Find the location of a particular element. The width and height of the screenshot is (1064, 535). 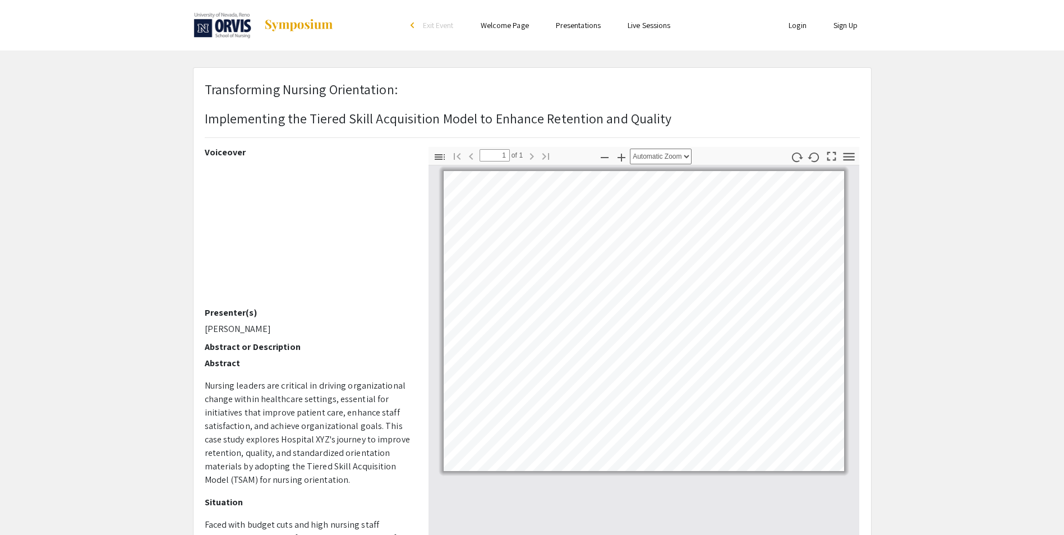

p: Nursing leaders are critical in driving organizational change within healthcare settings, essenti... is located at coordinates (308, 433).